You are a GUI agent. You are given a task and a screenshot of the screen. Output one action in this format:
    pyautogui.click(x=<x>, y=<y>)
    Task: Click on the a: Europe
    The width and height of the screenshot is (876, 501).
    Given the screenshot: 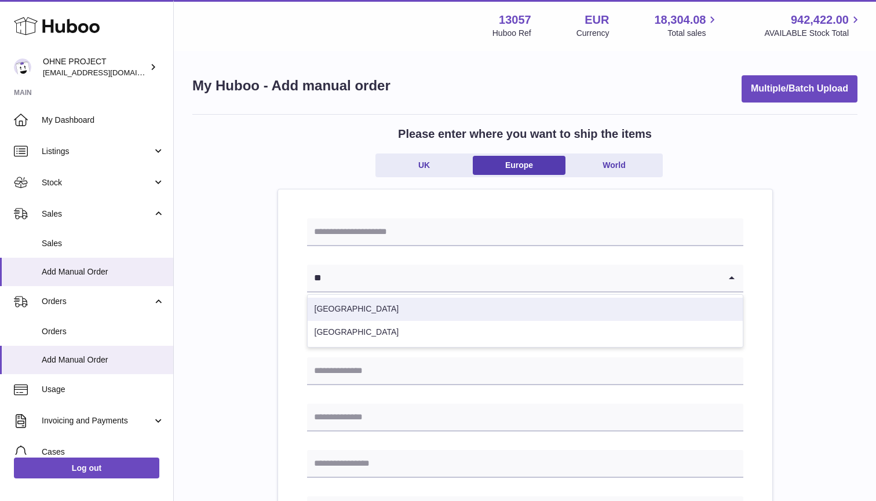 What is the action you would take?
    pyautogui.click(x=519, y=165)
    